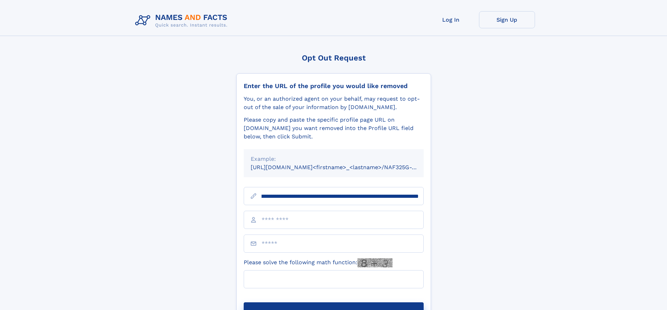  Describe the element at coordinates (334, 159) in the screenshot. I see `div: Example:` at that location.